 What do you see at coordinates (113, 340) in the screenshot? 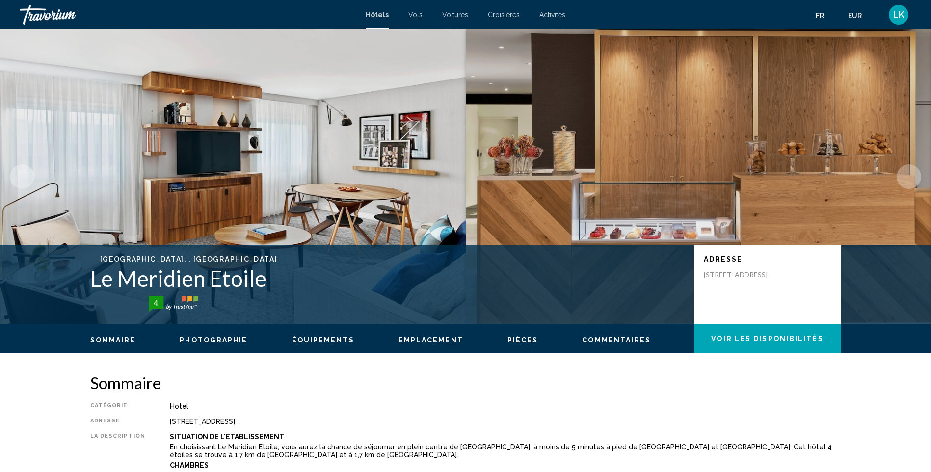
I see `button: Sommaire` at bounding box center [113, 340].